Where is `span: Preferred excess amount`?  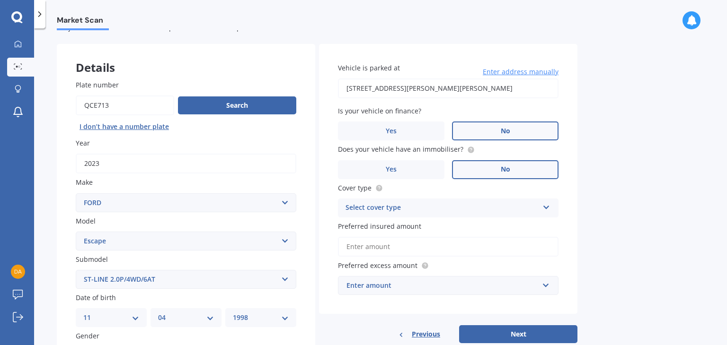
span: Preferred excess amount is located at coordinates (378, 265).